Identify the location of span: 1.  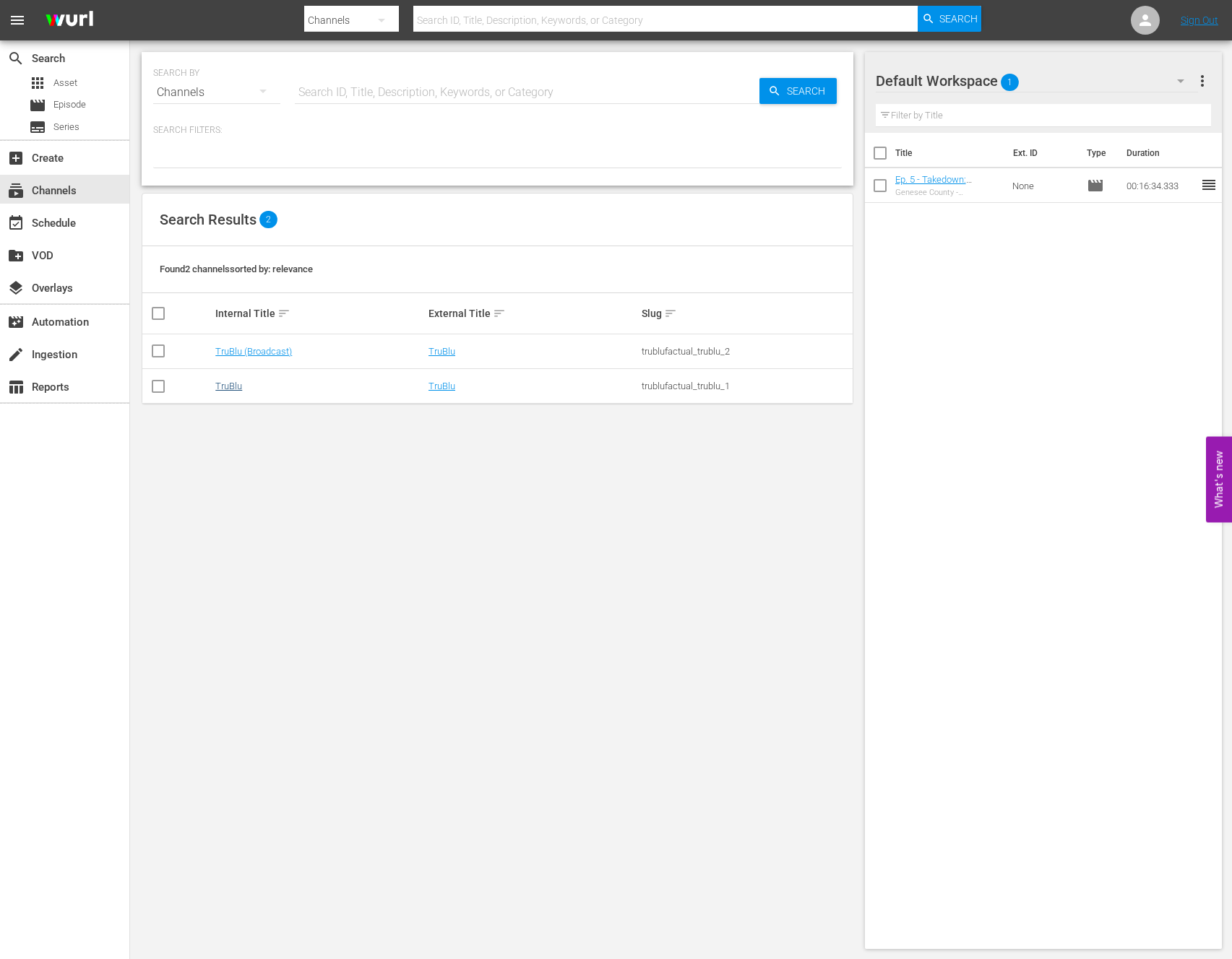
(1009, 83).